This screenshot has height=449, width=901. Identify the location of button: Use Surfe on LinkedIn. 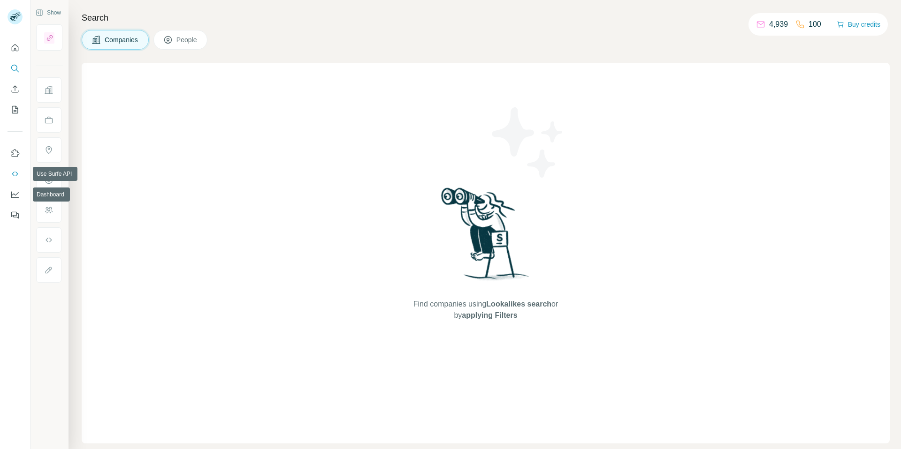
(15, 153).